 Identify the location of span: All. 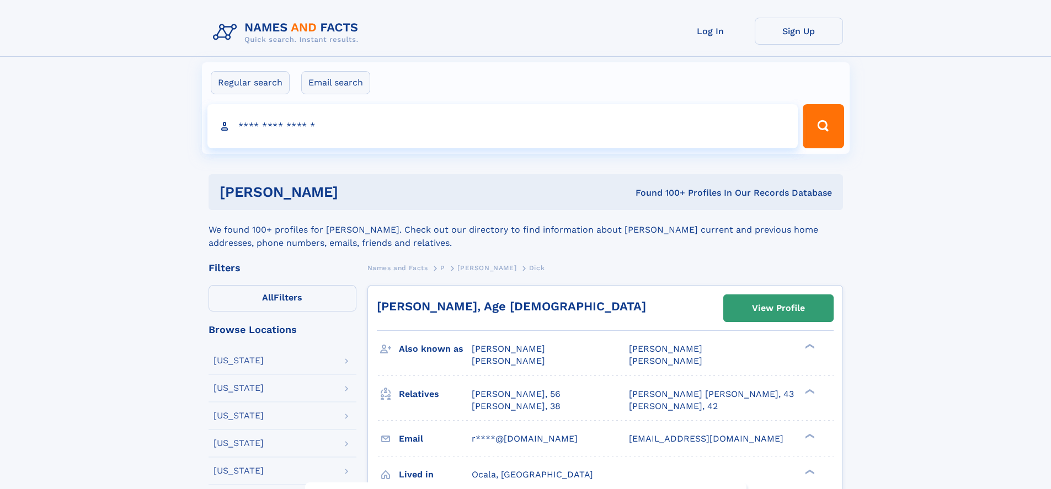
(268, 297).